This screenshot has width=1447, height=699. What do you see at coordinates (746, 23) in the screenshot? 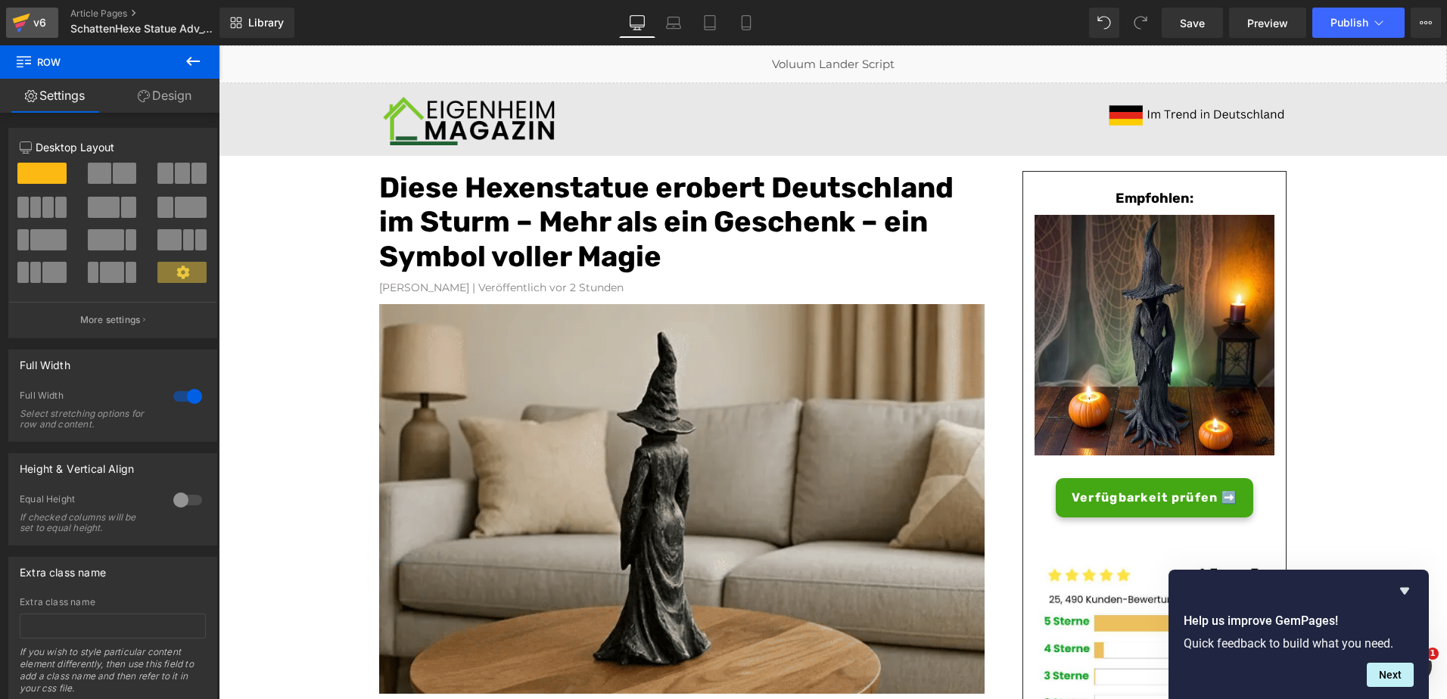
I see `a: Mobile` at bounding box center [746, 23].